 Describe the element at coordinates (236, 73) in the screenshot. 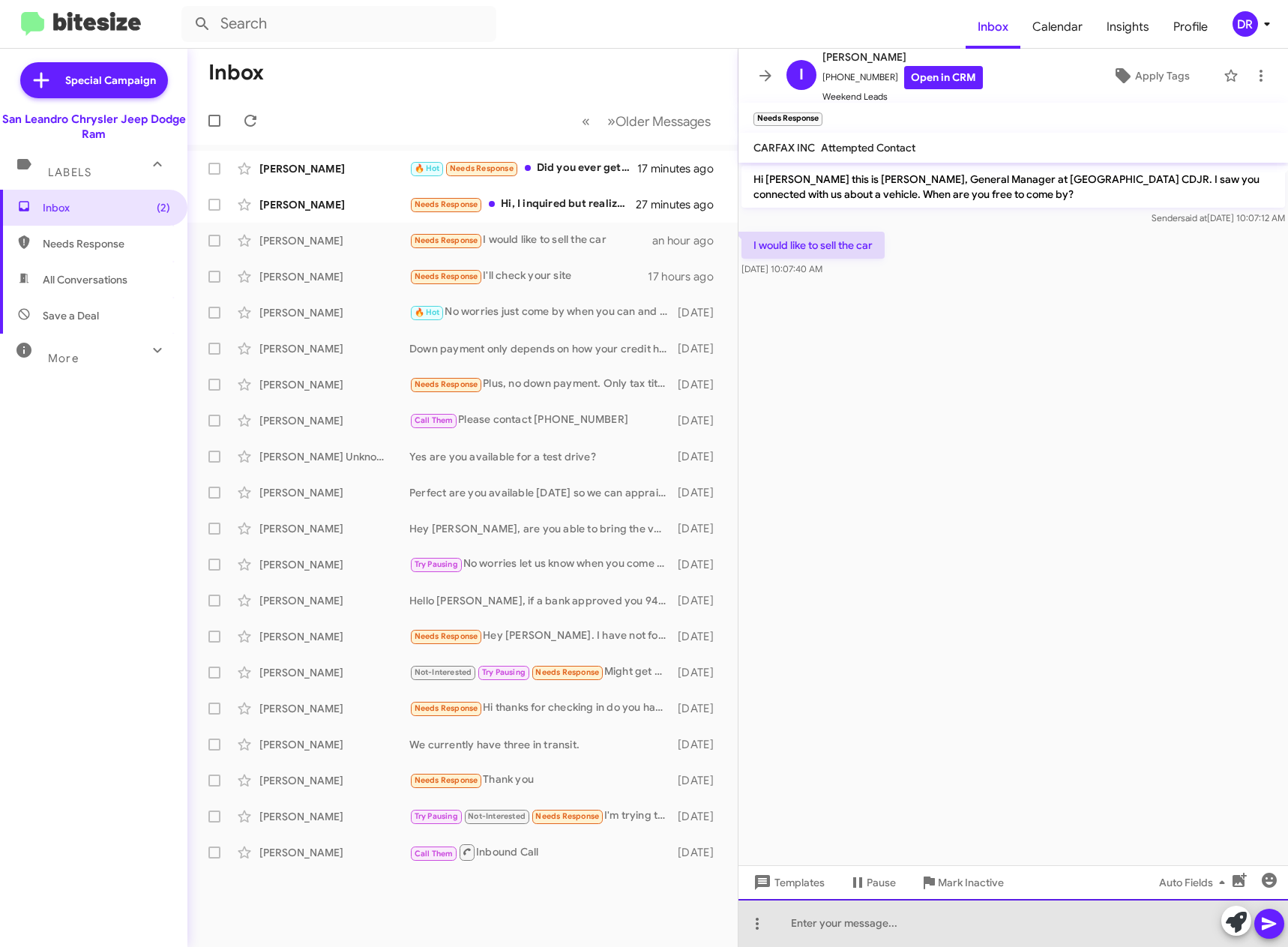

I see `h1: Inbox` at that location.